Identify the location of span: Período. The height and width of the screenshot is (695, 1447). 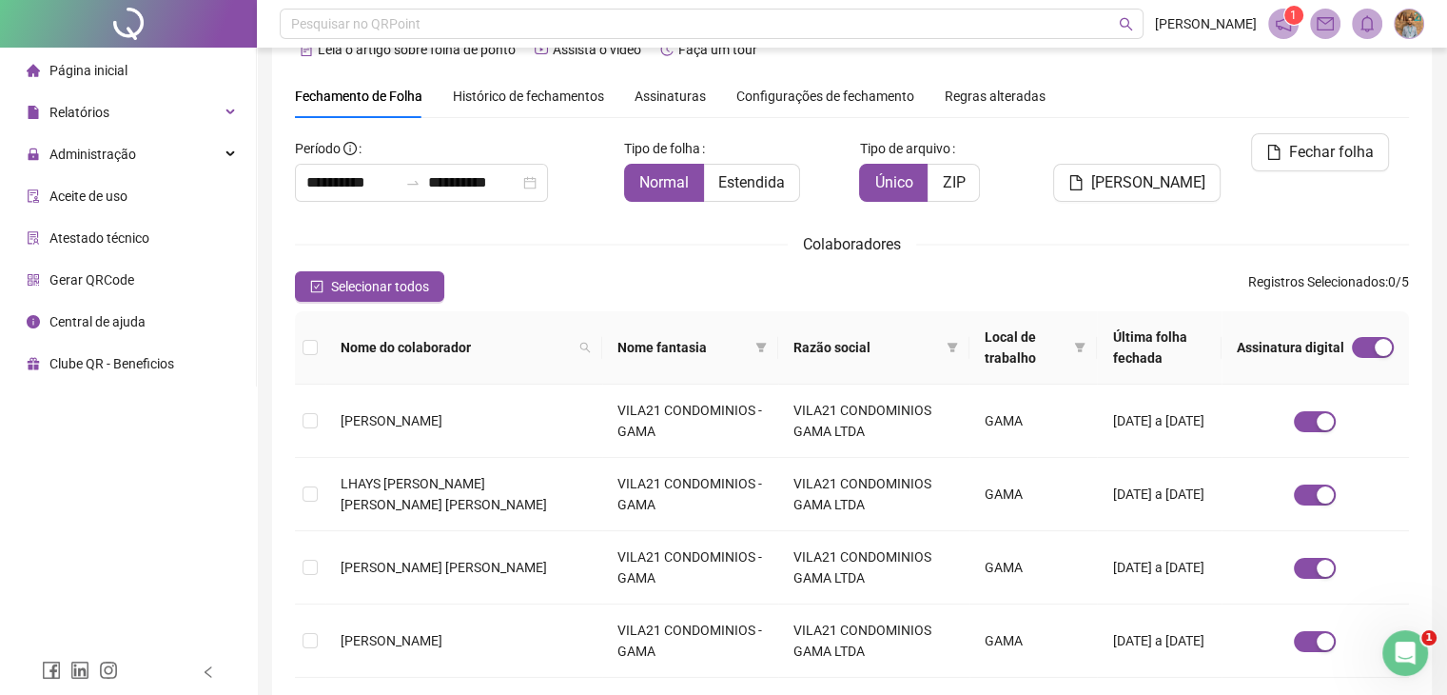
(318, 148).